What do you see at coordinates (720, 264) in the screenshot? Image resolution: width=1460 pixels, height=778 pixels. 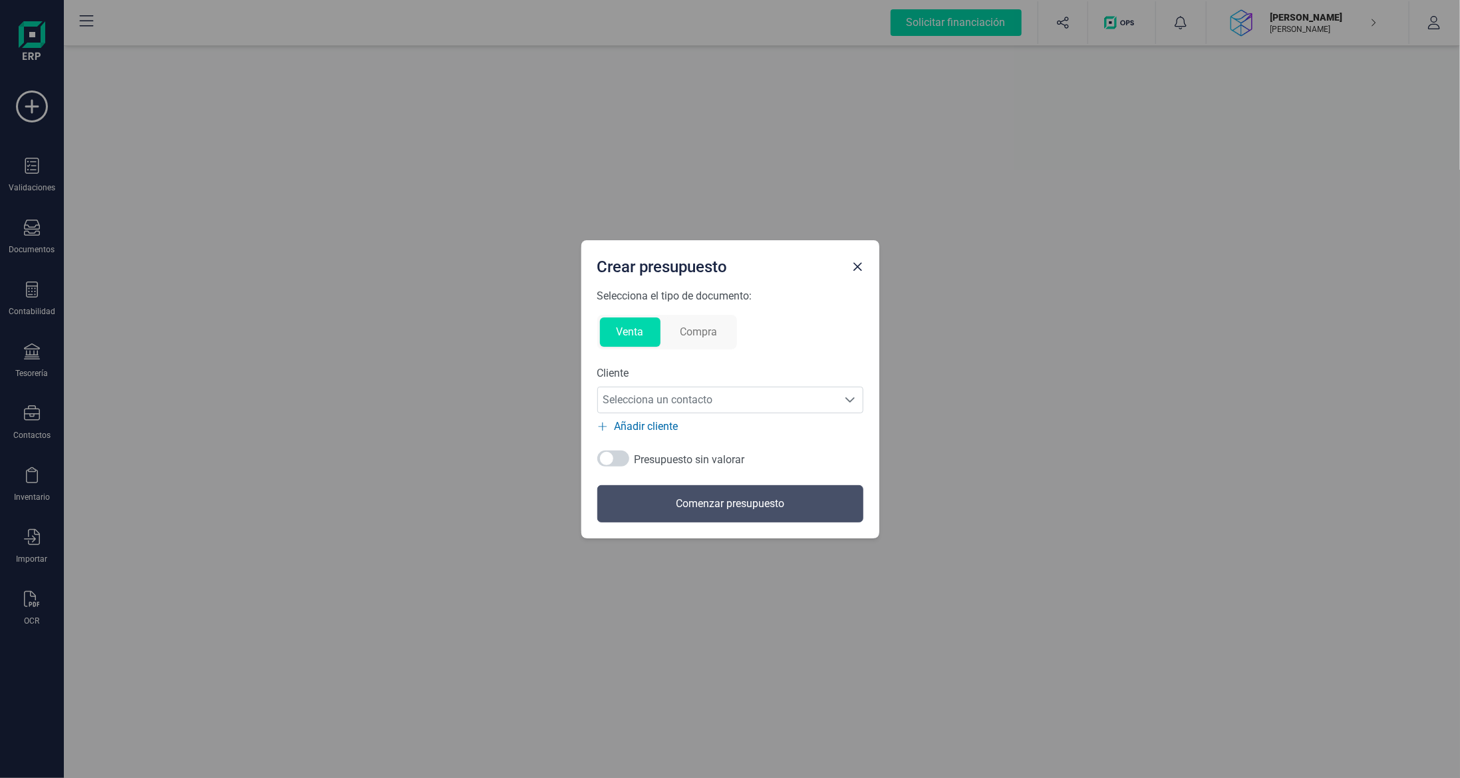 I see `div: Crear presupuesto` at bounding box center [720, 264].